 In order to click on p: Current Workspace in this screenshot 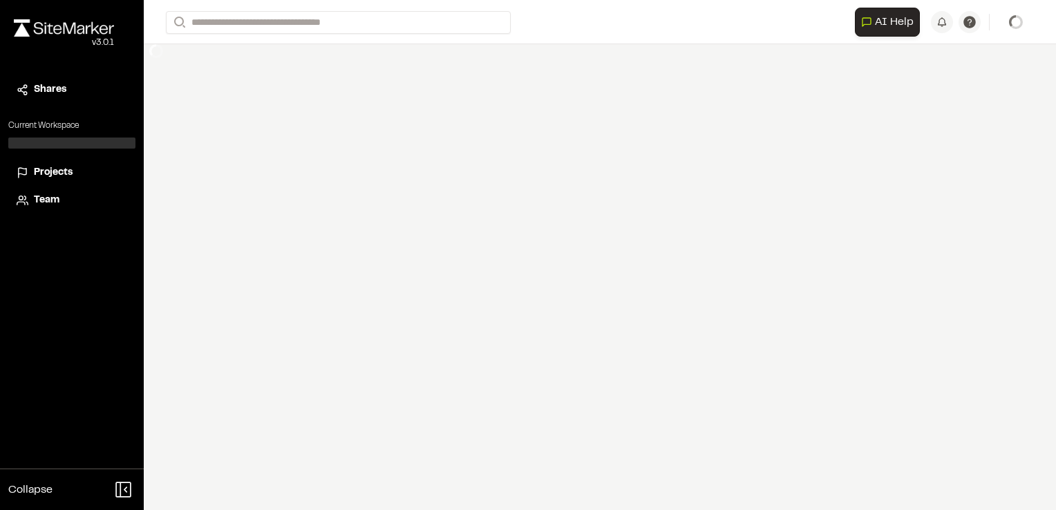, I will do `click(72, 126)`.